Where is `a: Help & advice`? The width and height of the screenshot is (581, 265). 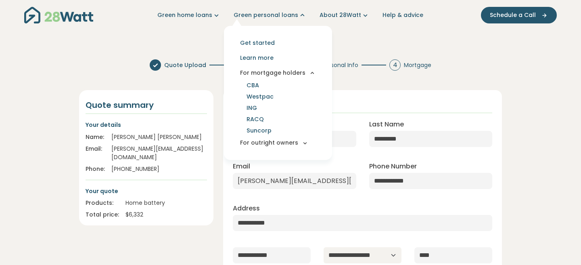
a: Help & advice is located at coordinates (402, 15).